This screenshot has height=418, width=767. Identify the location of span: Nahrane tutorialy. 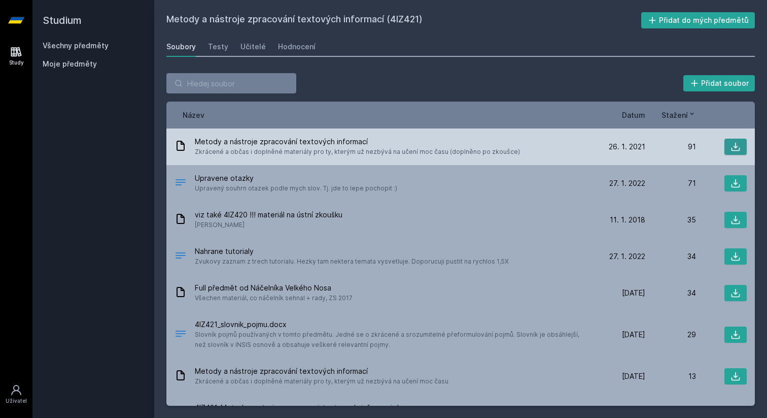
(352, 251).